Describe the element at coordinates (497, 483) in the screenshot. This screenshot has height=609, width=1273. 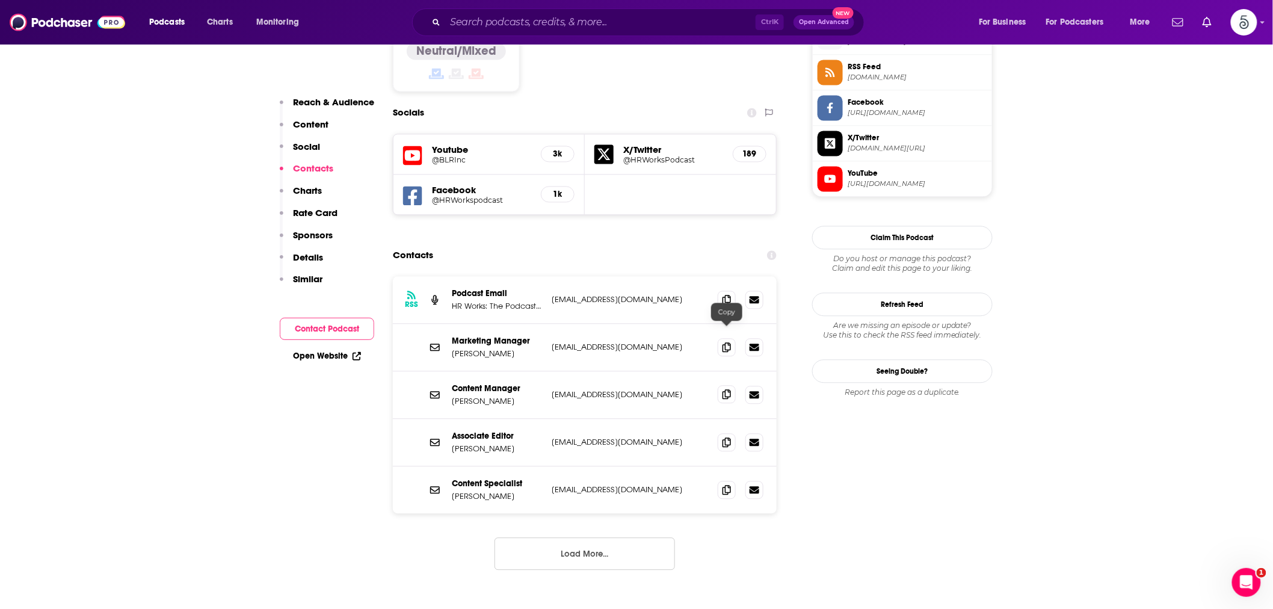
I see `p: Content Specialist` at that location.